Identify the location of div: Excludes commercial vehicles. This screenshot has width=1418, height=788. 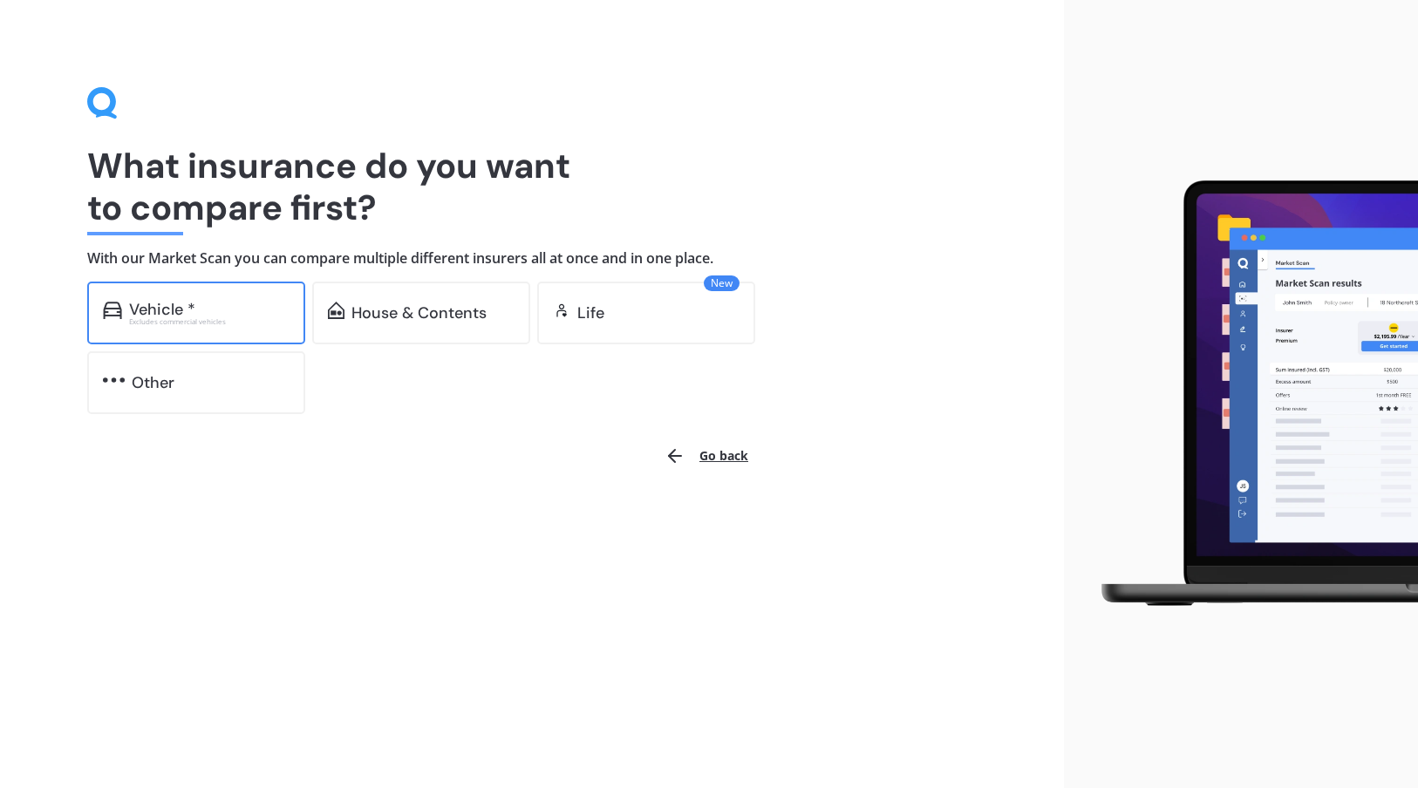
(209, 322).